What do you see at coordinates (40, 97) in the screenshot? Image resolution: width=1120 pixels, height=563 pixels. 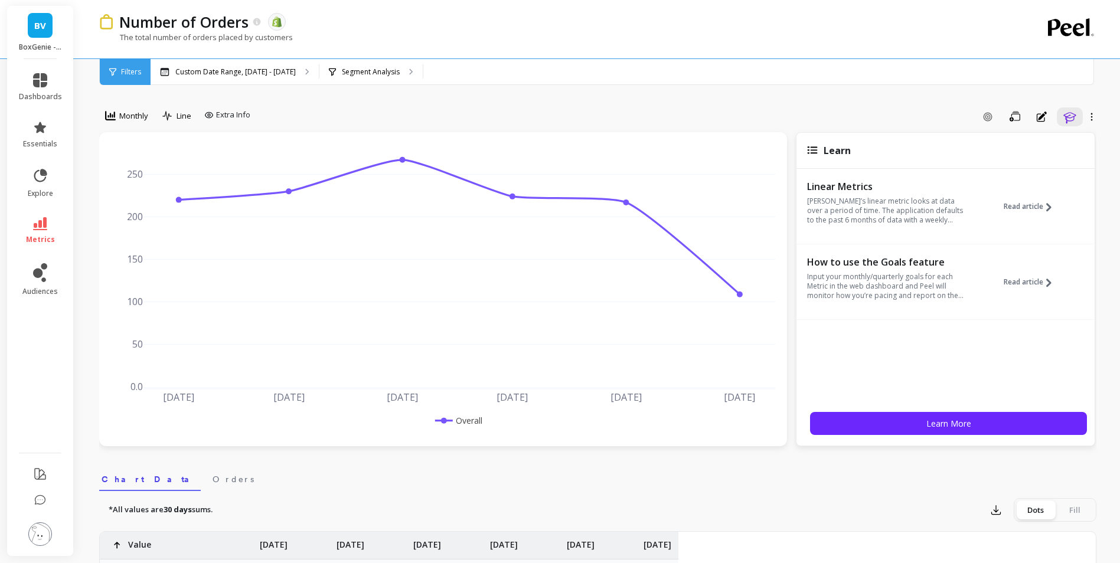 I see `span: dashboards` at bounding box center [40, 97].